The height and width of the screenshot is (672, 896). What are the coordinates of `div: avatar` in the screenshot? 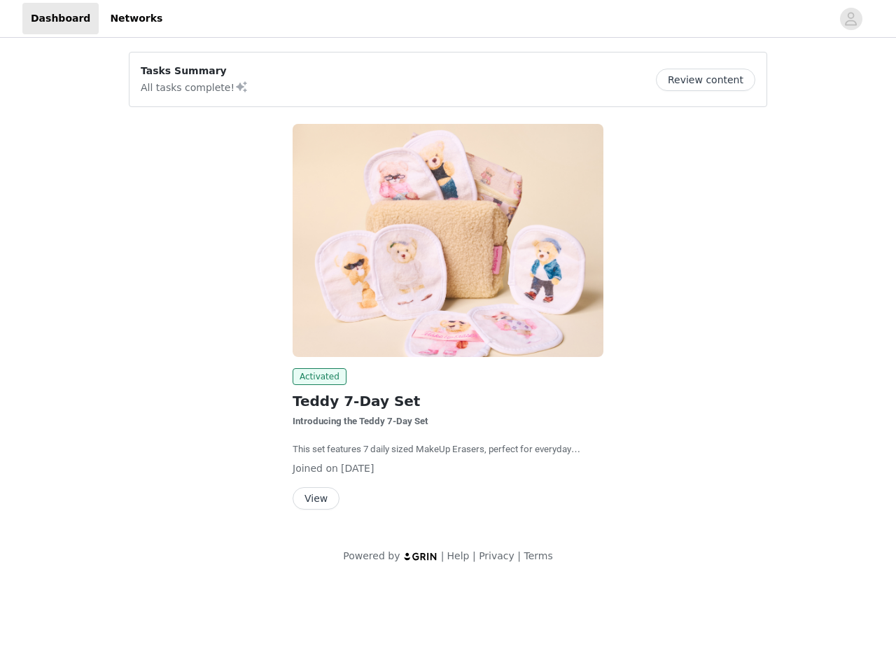 It's located at (851, 19).